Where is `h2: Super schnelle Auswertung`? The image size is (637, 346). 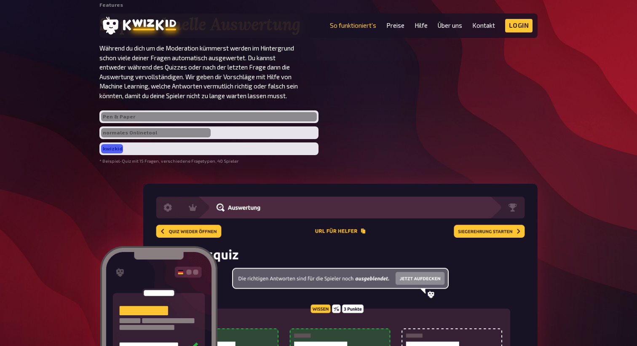 h2: Super schnelle Auswertung is located at coordinates (209, 24).